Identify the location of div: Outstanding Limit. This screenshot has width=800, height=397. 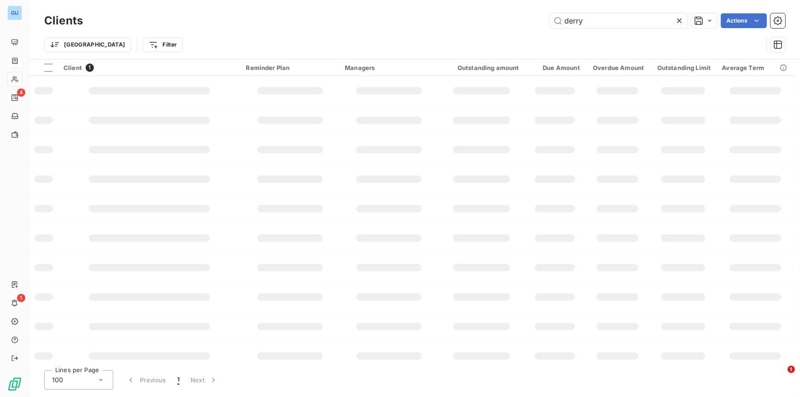
(683, 68).